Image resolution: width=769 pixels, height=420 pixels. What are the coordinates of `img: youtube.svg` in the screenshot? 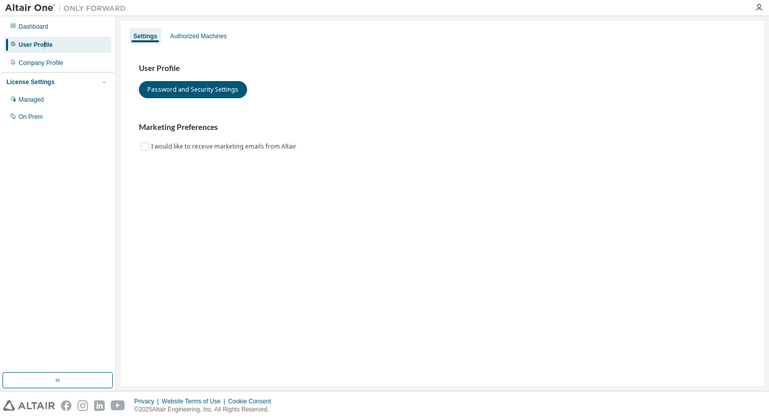 It's located at (118, 405).